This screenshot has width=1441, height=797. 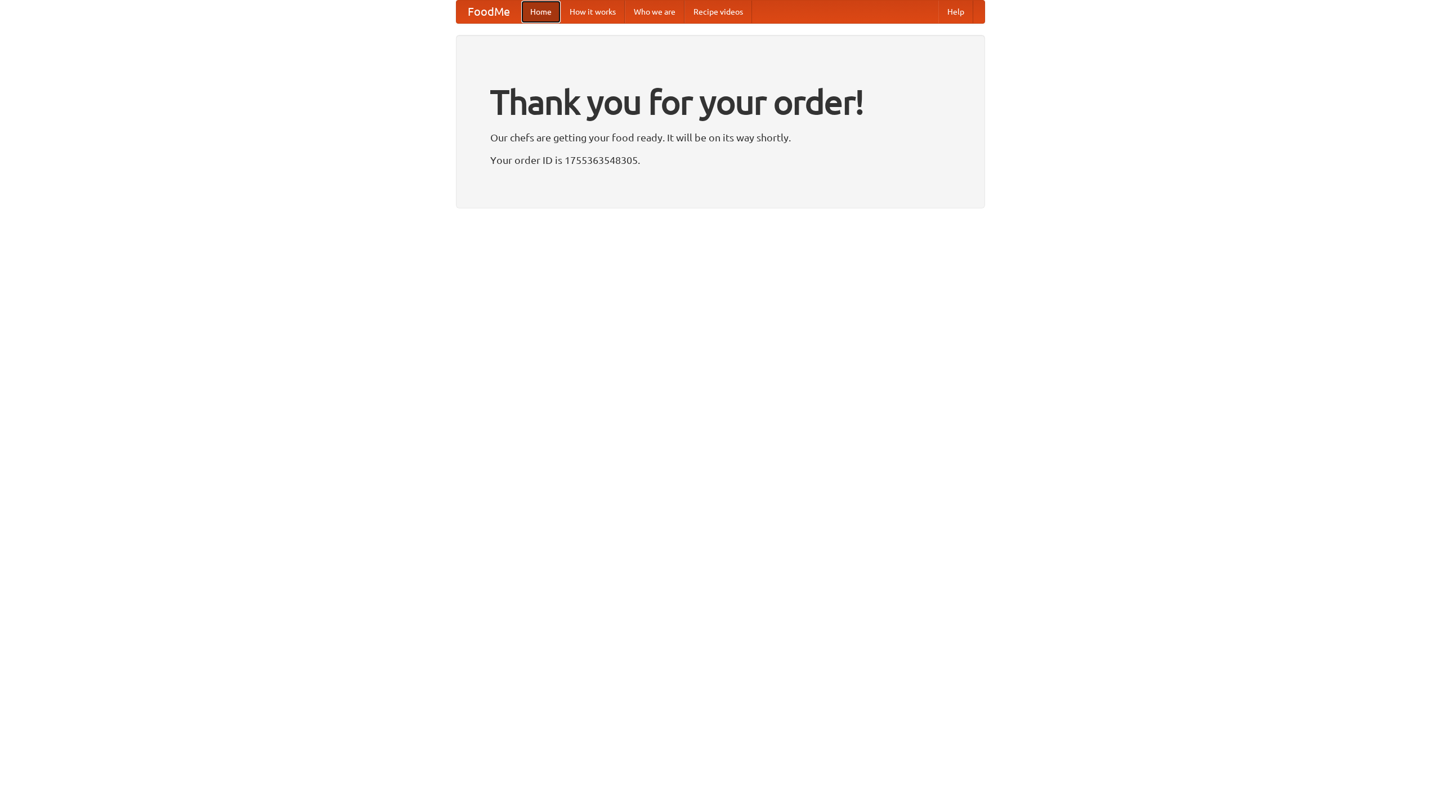 I want to click on a: Home, so click(x=541, y=12).